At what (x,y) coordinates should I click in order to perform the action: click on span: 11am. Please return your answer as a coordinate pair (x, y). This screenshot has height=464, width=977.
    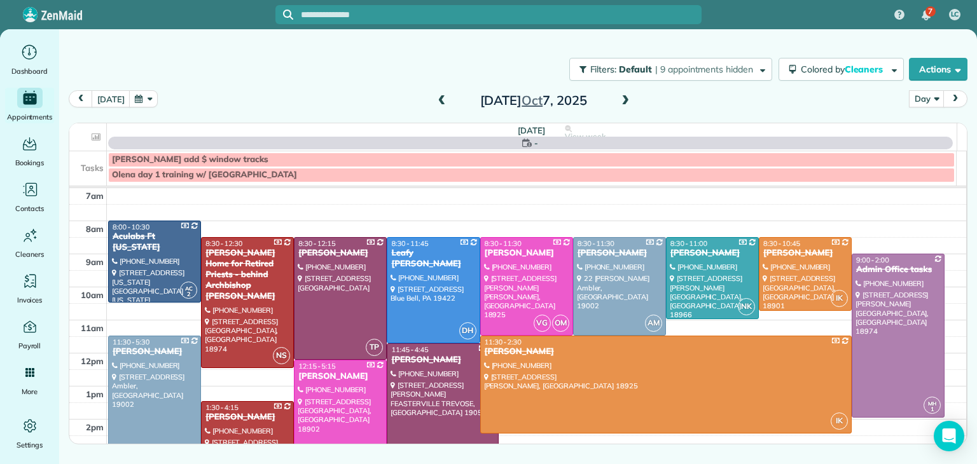
    Looking at the image, I should click on (92, 328).